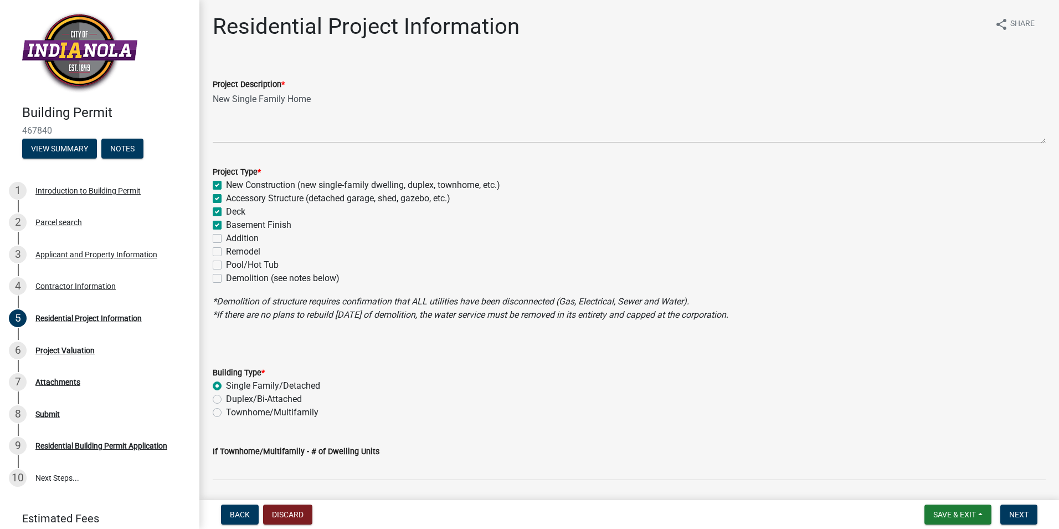  What do you see at coordinates (18, 350) in the screenshot?
I see `div: 6` at bounding box center [18, 350].